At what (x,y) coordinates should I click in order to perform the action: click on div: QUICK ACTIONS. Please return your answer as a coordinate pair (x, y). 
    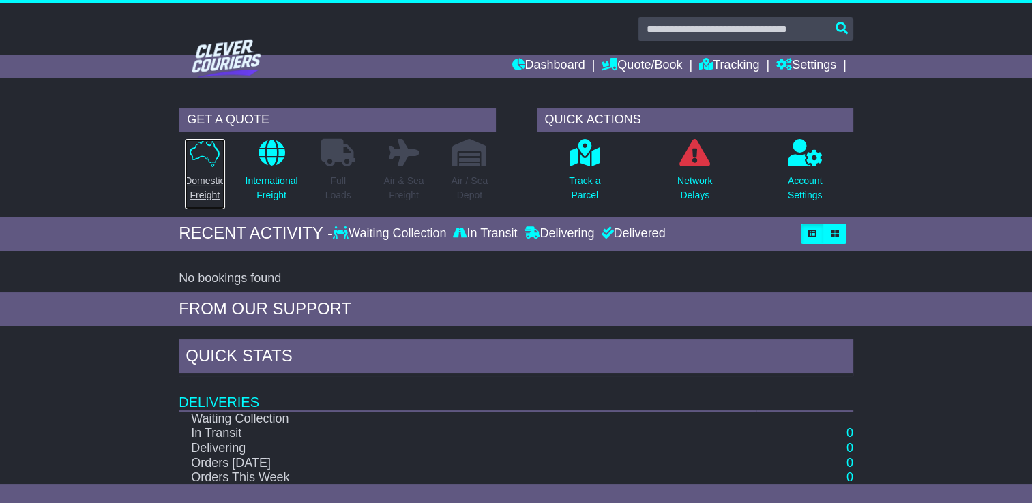
    Looking at the image, I should click on (695, 120).